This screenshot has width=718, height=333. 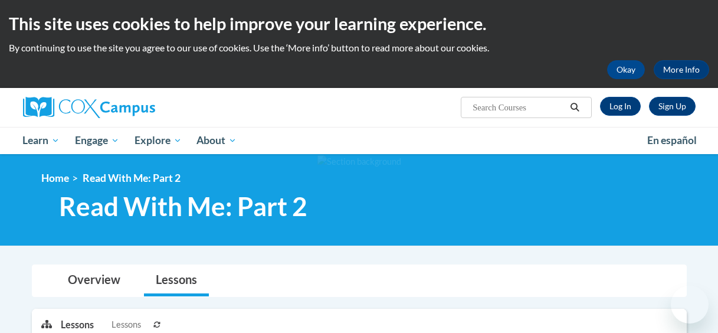 I want to click on a: More Info, so click(x=681, y=70).